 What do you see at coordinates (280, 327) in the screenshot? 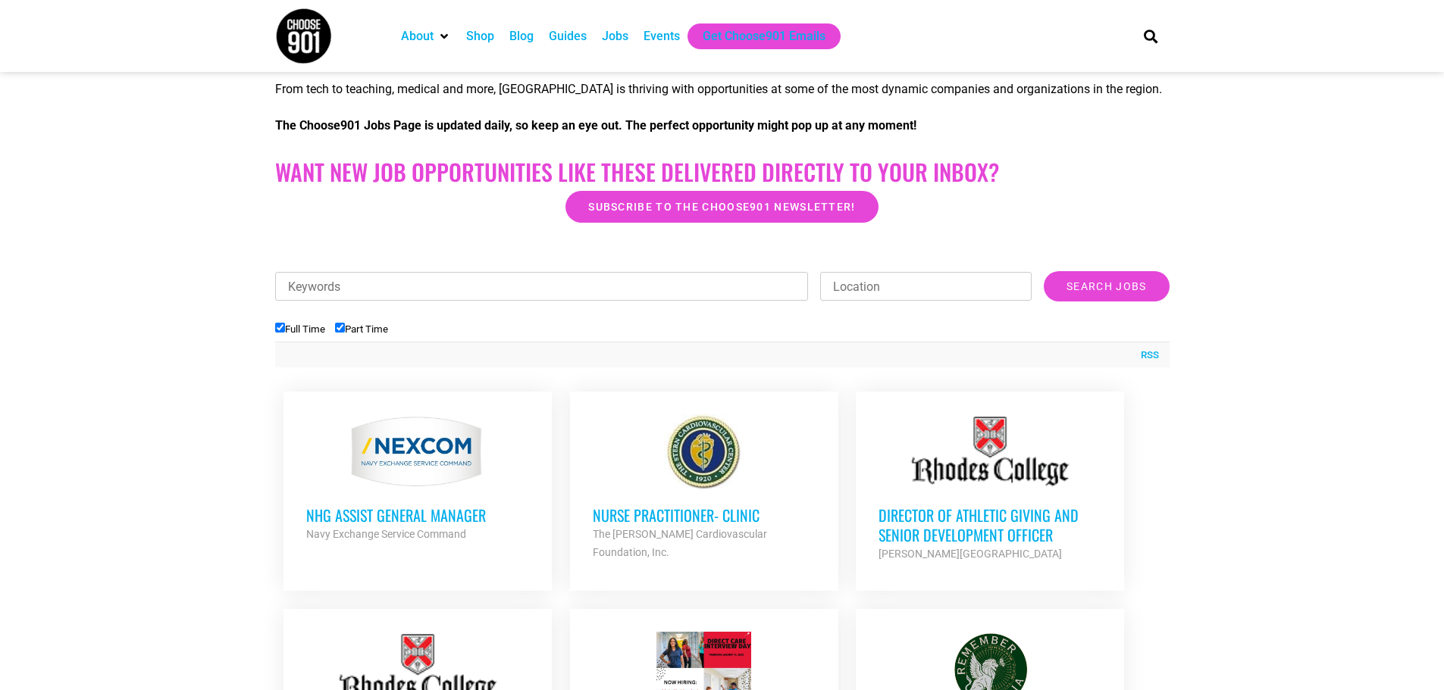
I see `input: Full Time` at bounding box center [280, 327].